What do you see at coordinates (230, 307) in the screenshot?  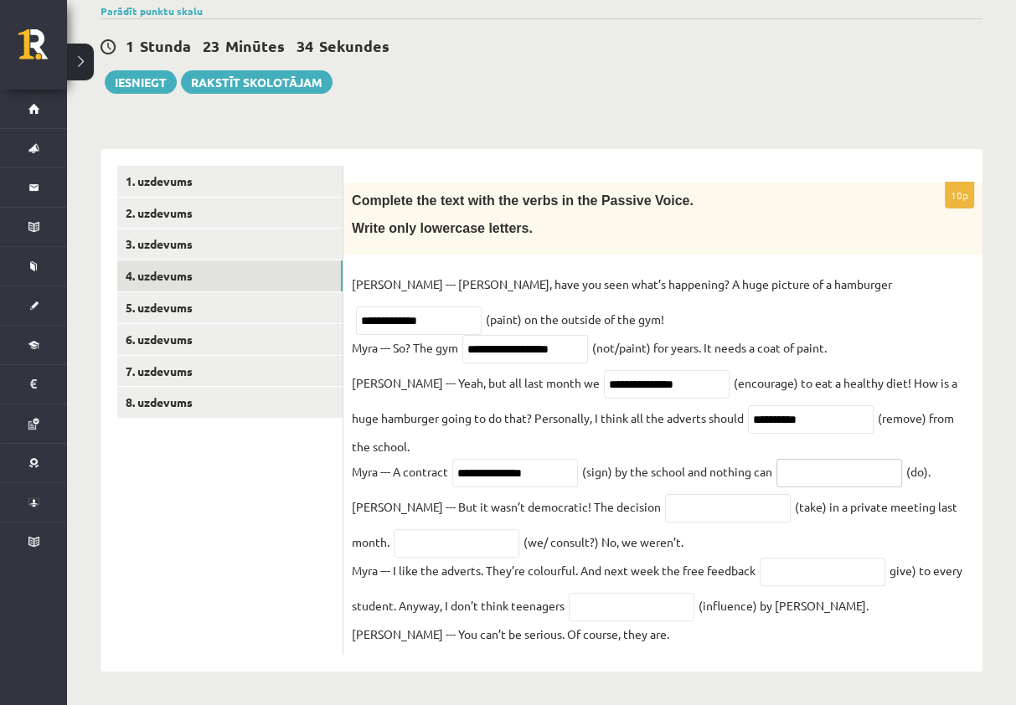 I see `a: 5. uzdevums` at bounding box center [230, 307].